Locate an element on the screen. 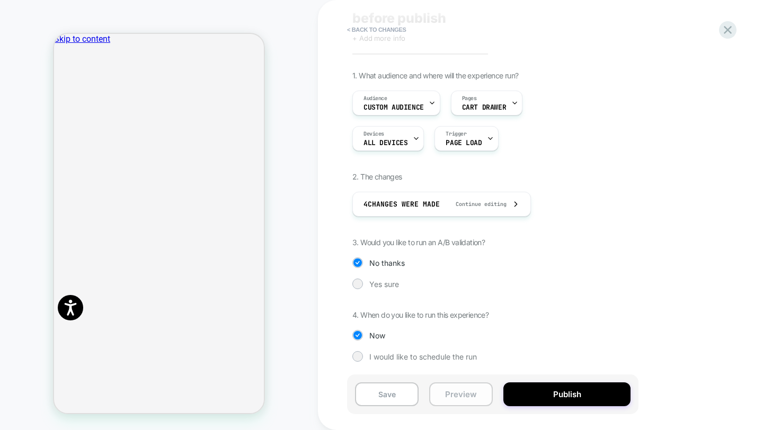 This screenshot has height=430, width=763. span: CART DRAWER is located at coordinates (484, 108).